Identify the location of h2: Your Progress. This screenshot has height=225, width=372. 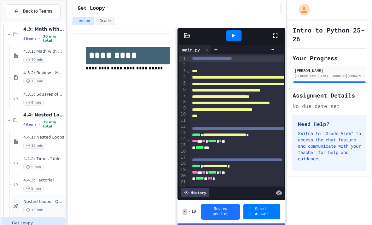
(329, 58).